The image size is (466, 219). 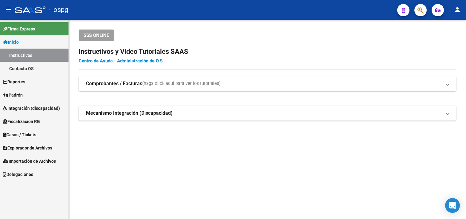 What do you see at coordinates (11, 42) in the screenshot?
I see `span: Inicio` at bounding box center [11, 42].